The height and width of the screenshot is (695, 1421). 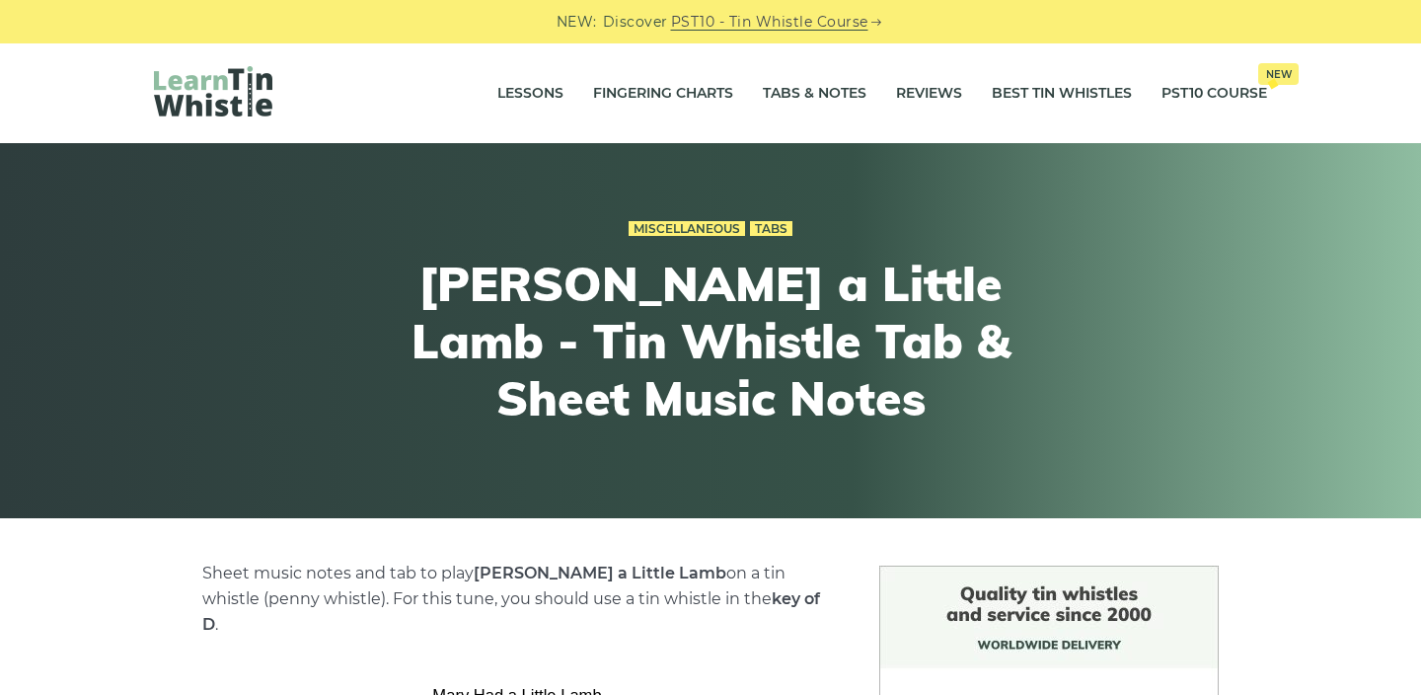 What do you see at coordinates (1214, 94) in the screenshot?
I see `a: PST10 CourseNew` at bounding box center [1214, 94].